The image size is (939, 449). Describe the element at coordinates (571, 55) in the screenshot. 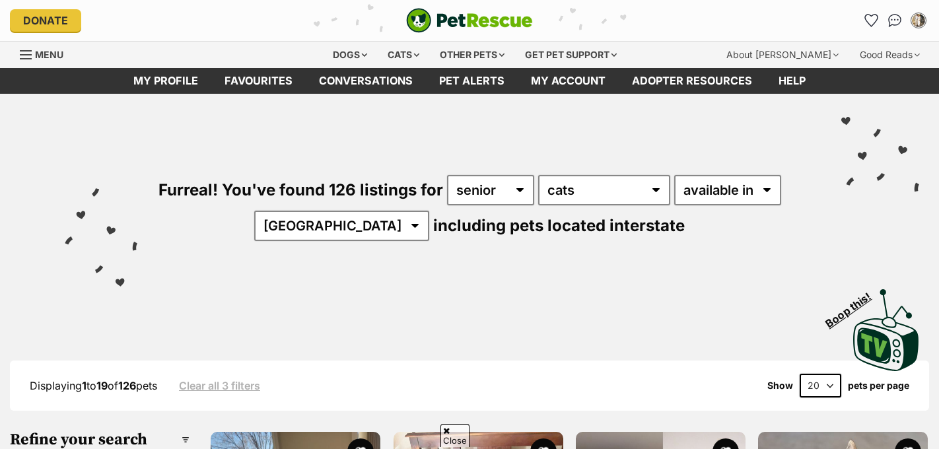

I see `div: Get pet support` at that location.